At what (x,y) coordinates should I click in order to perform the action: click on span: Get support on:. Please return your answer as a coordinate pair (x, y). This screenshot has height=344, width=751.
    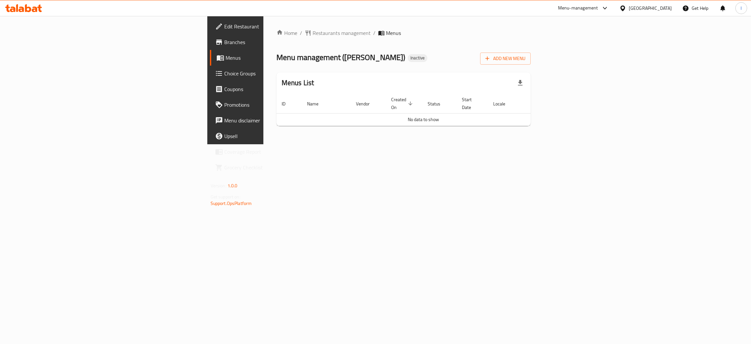
    Looking at the image, I should click on (226, 197).